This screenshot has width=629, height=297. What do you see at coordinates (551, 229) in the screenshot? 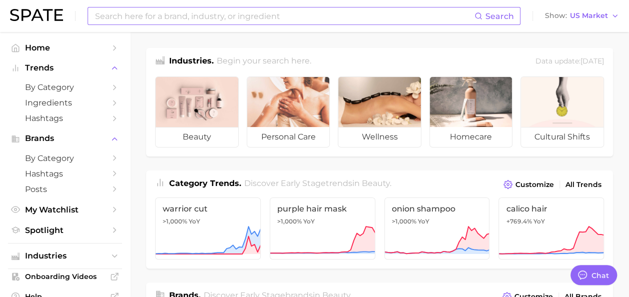
I see `a: calico hair+769.4% YoY` at bounding box center [551, 229].